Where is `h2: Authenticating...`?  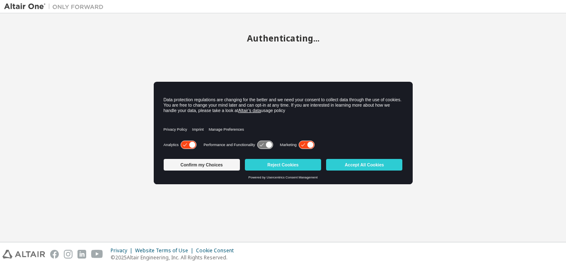
h2: Authenticating... is located at coordinates (283, 38).